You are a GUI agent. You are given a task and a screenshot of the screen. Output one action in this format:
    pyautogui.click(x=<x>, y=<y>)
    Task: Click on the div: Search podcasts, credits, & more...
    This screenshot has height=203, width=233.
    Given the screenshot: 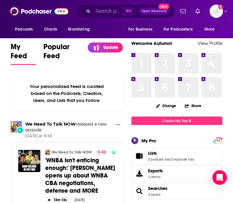 What is the action you would take?
    pyautogui.click(x=125, y=11)
    